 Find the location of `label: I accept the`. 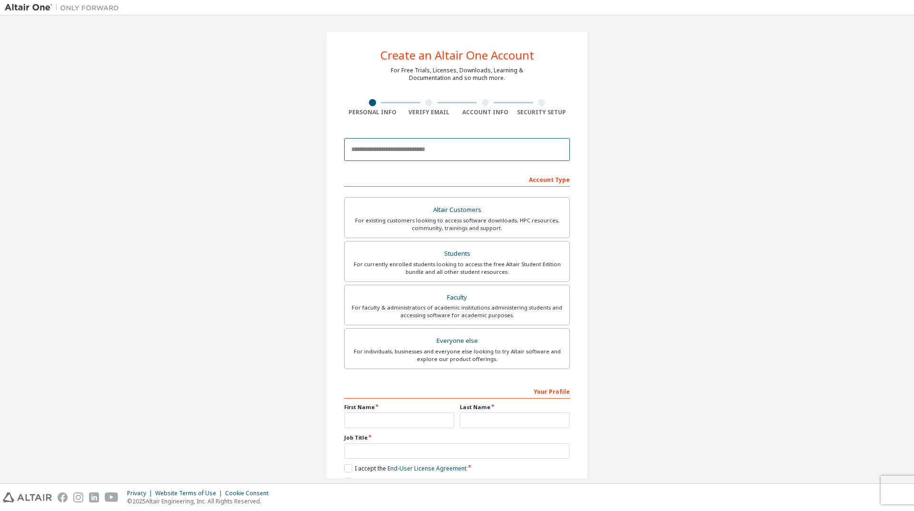

label: I accept the is located at coordinates (405, 468).